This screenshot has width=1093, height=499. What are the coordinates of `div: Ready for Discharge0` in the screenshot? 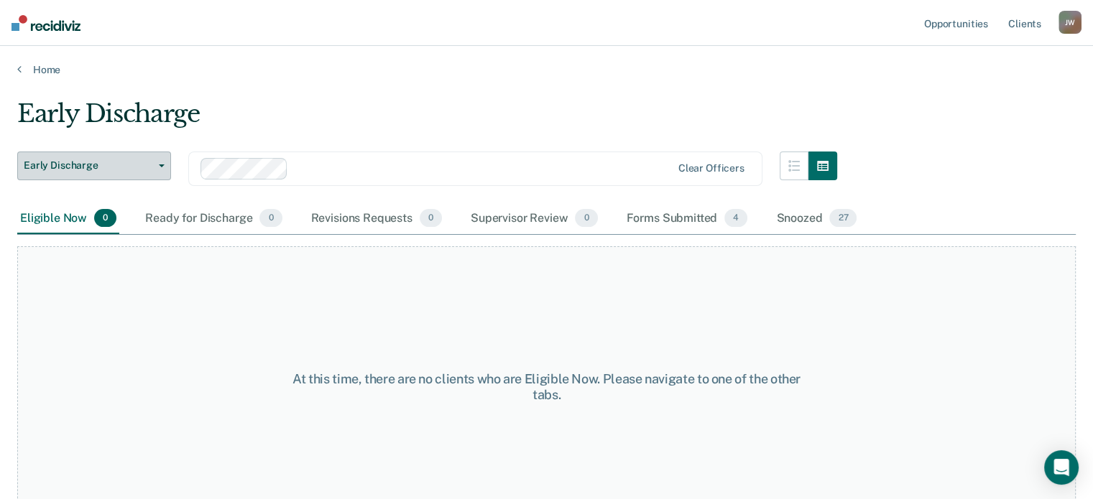 It's located at (213, 219).